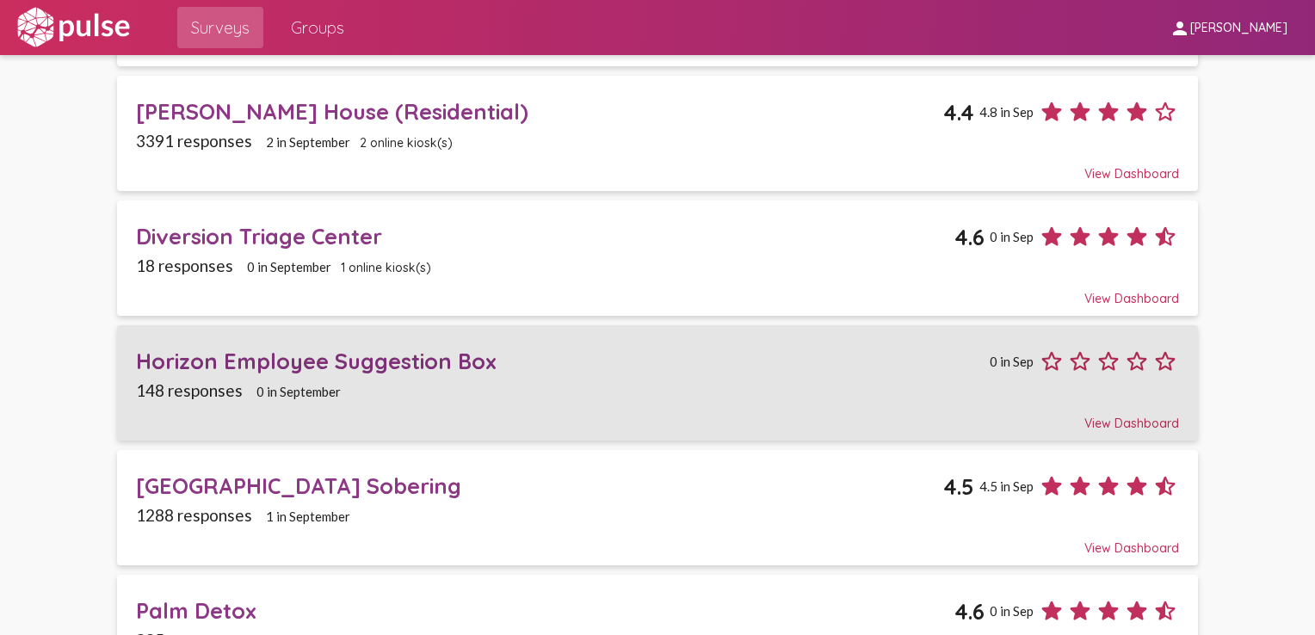 The height and width of the screenshot is (635, 1315). I want to click on span: 1 in September, so click(308, 517).